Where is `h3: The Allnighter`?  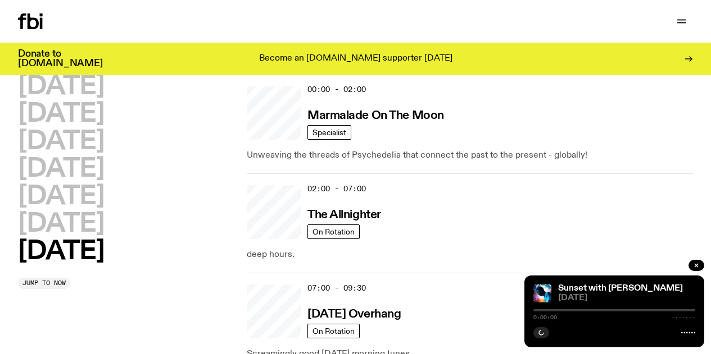
h3: The Allnighter is located at coordinates (344, 215).